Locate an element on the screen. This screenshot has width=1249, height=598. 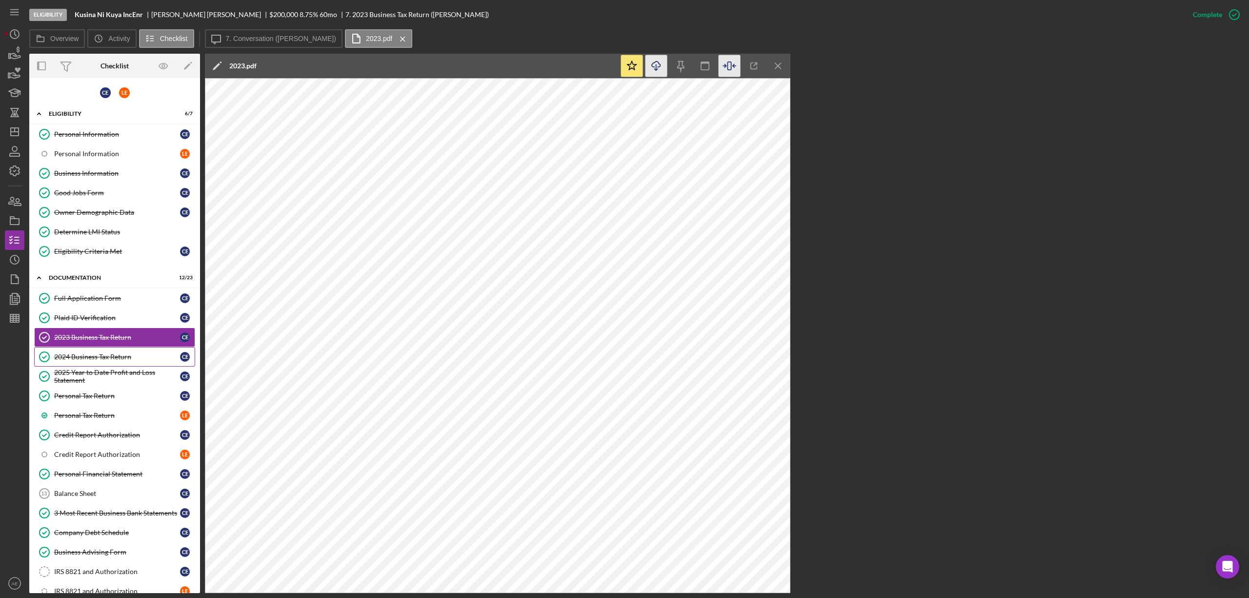
a: Personal InformationCE is located at coordinates (115, 134).